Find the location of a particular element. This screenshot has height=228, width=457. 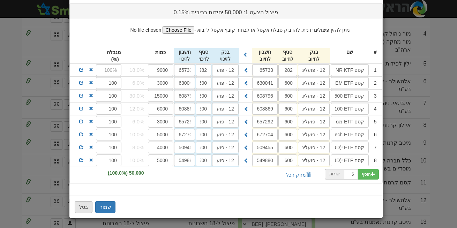

span: 30.0% is located at coordinates (137, 96).